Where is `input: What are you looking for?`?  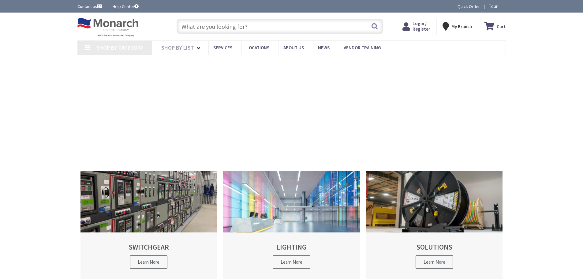 input: What are you looking for? is located at coordinates (280, 26).